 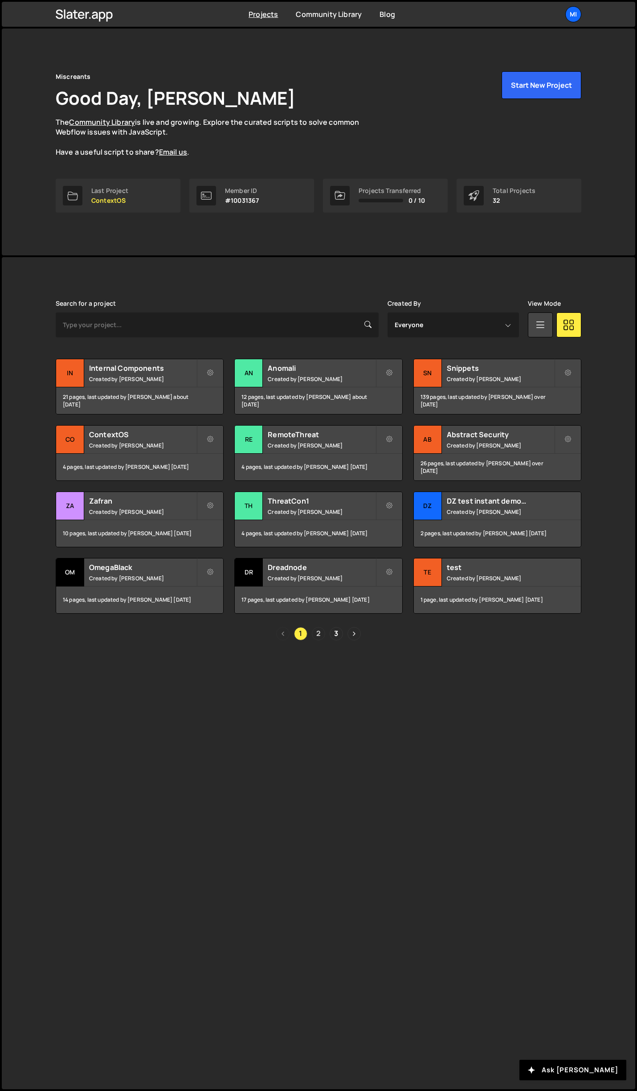 What do you see at coordinates (500, 567) in the screenshot?
I see `h2: test` at bounding box center [500, 567].